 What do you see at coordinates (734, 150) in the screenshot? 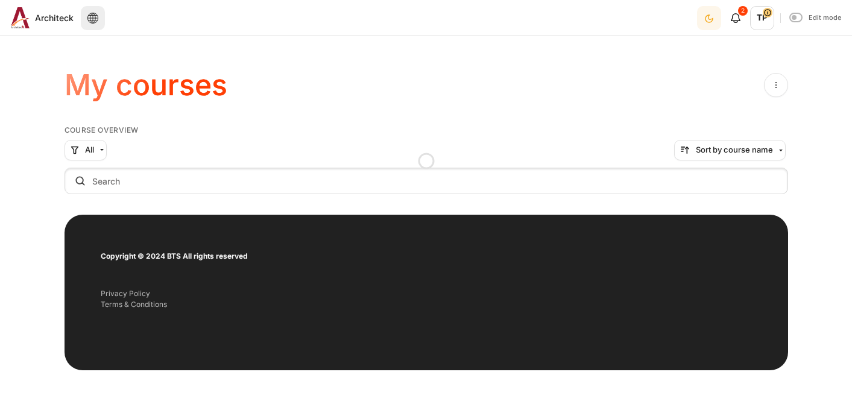
I see `span: Sort by course name` at bounding box center [734, 150].